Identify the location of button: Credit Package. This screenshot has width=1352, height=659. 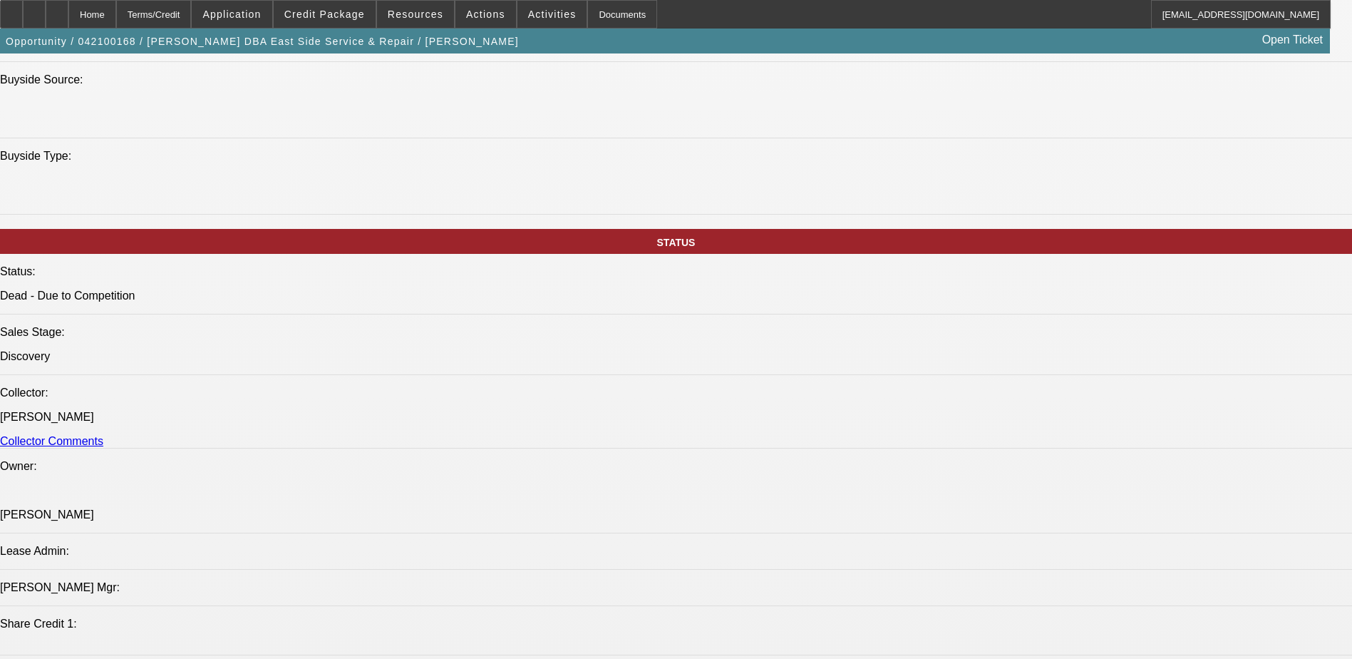
(324, 14).